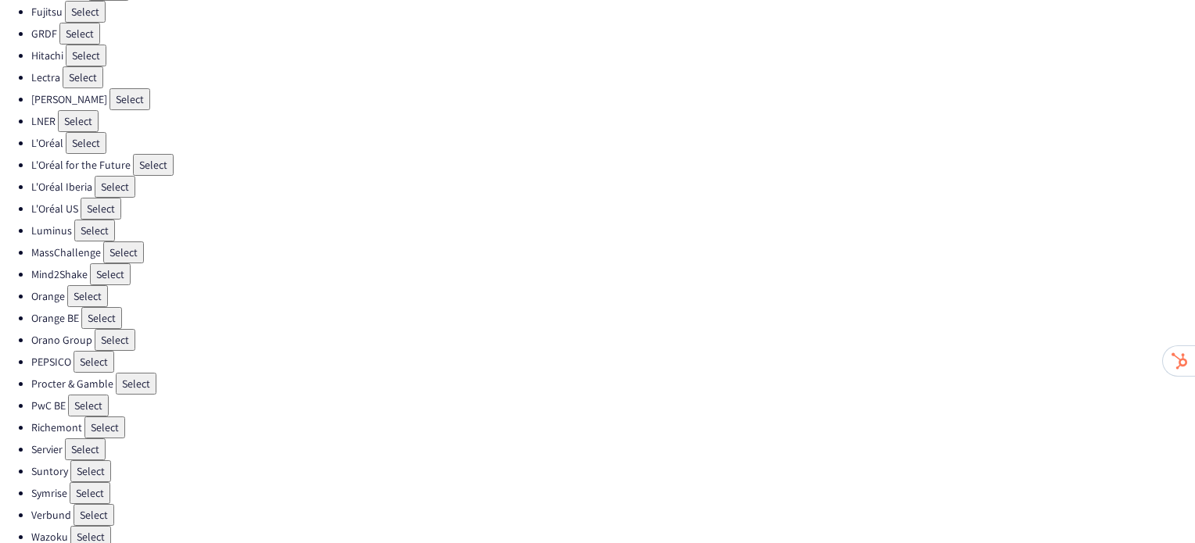 This screenshot has height=543, width=1195. Describe the element at coordinates (613, 231) in the screenshot. I see `li: Luminus` at that location.